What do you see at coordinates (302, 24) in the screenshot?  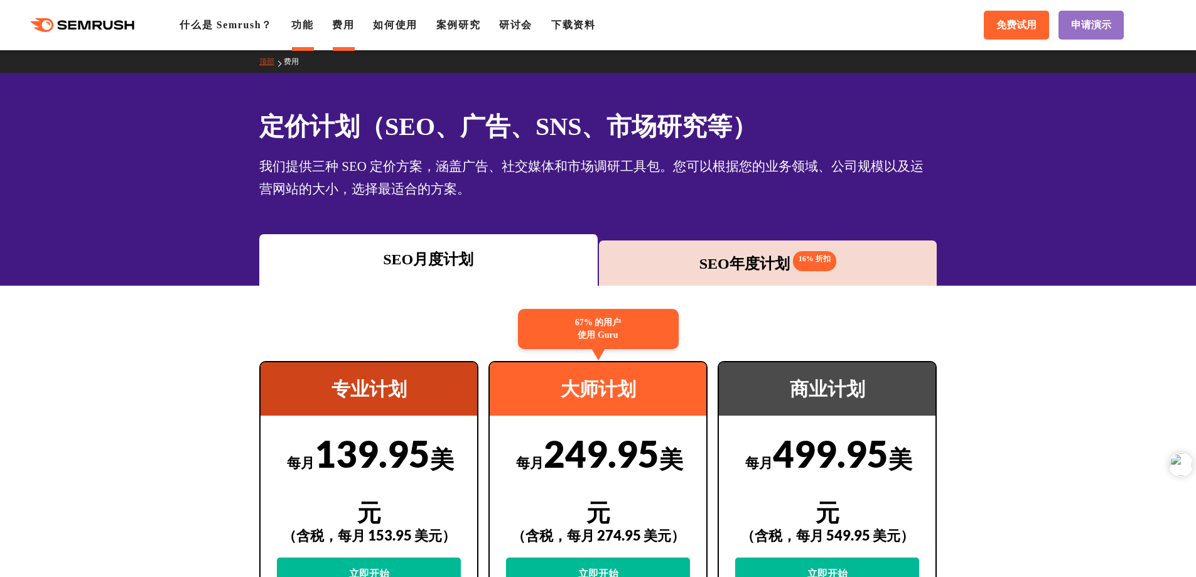 I see `font: 功能` at bounding box center [302, 24].